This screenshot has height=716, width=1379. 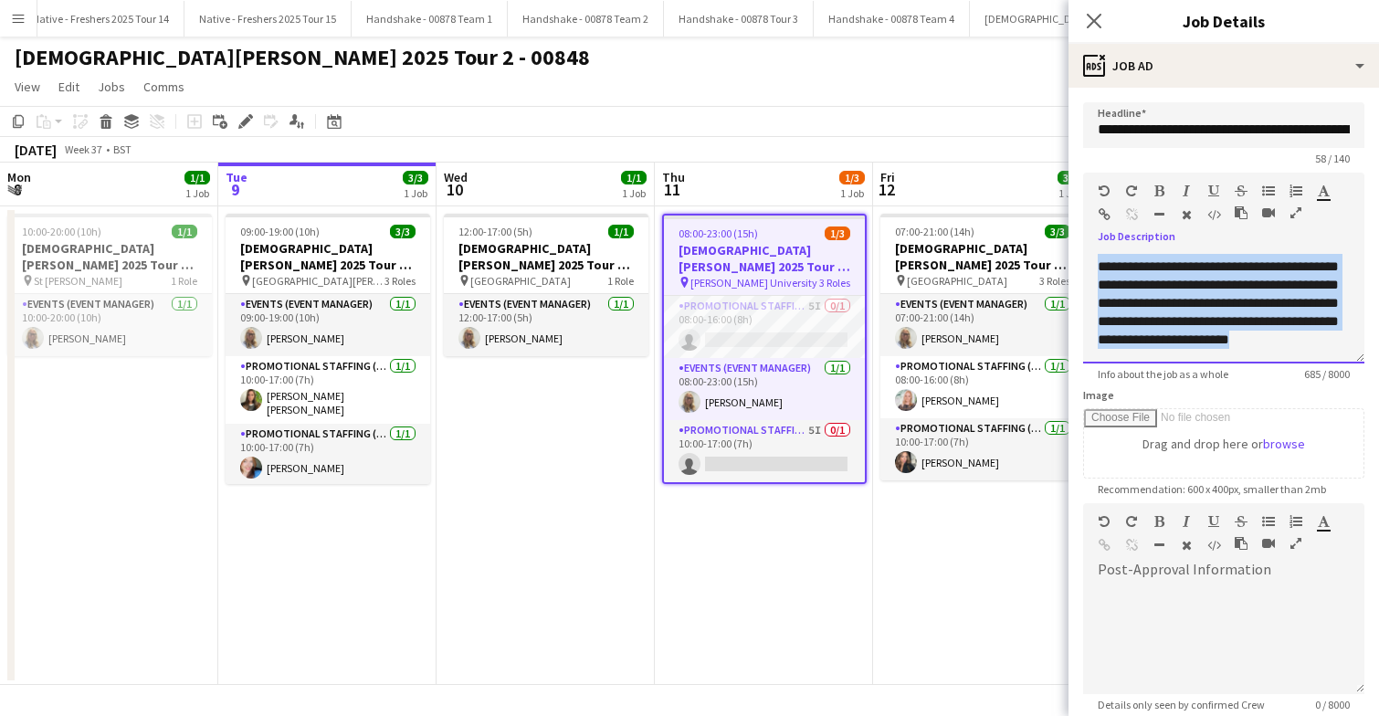 What do you see at coordinates (892, 18) in the screenshot?
I see `button: Handshake - 00878 Team 4` at bounding box center [892, 18].